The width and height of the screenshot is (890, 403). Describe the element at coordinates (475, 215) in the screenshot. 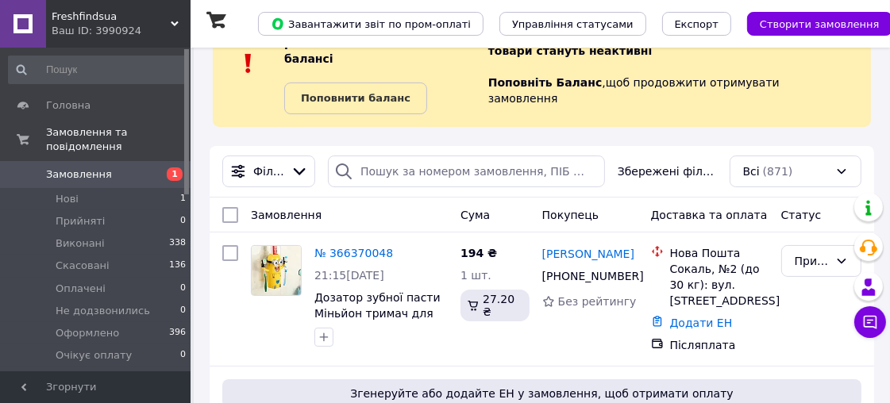

I see `span: Cума` at that location.